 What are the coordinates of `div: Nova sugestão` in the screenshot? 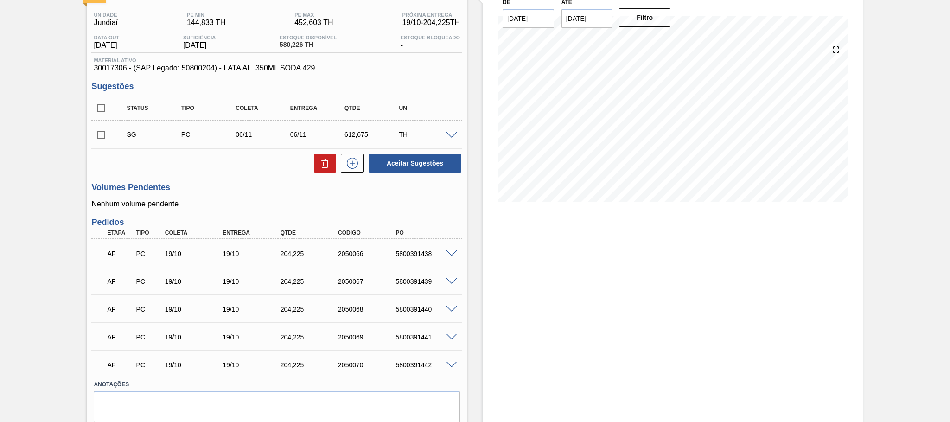 It's located at (350, 163).